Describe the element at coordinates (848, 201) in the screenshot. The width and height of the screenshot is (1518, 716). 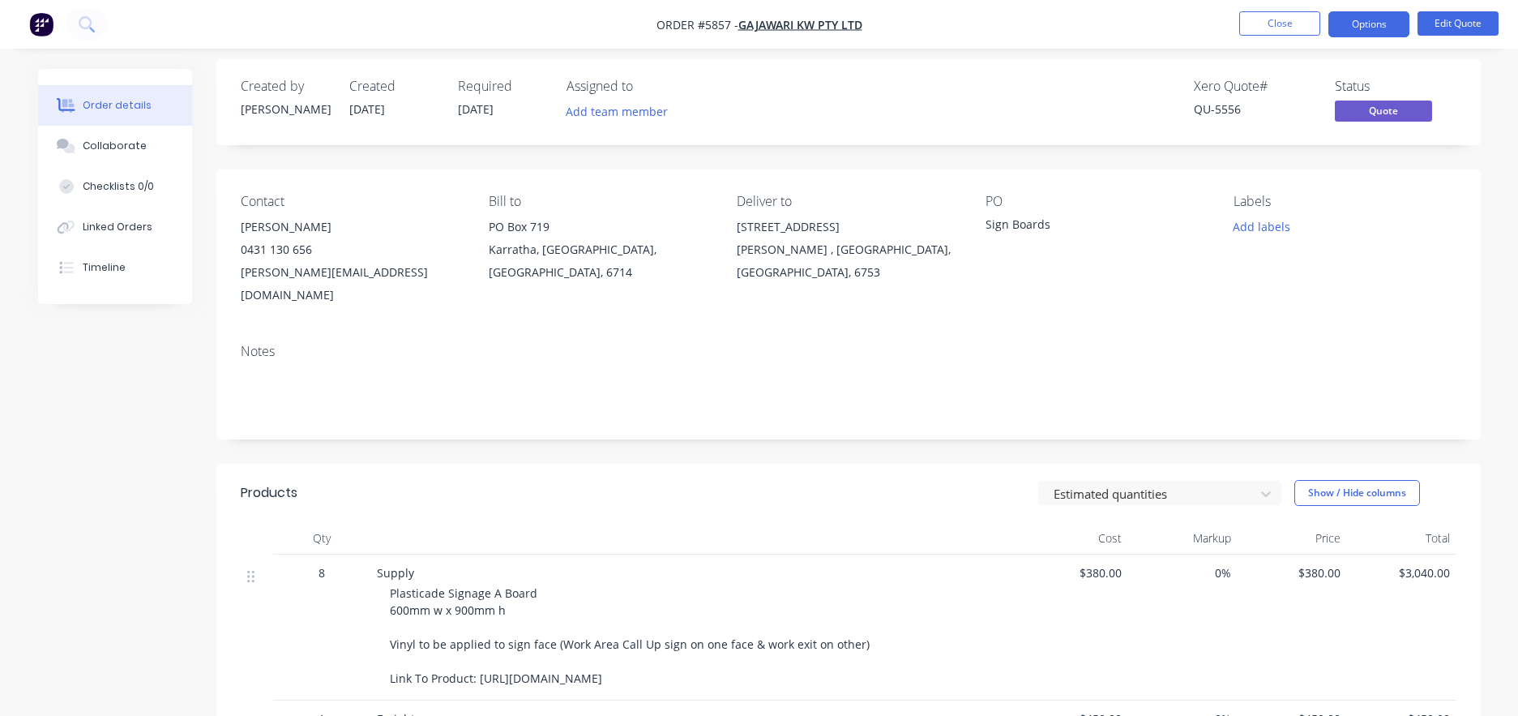
I see `div: Deliver to` at that location.